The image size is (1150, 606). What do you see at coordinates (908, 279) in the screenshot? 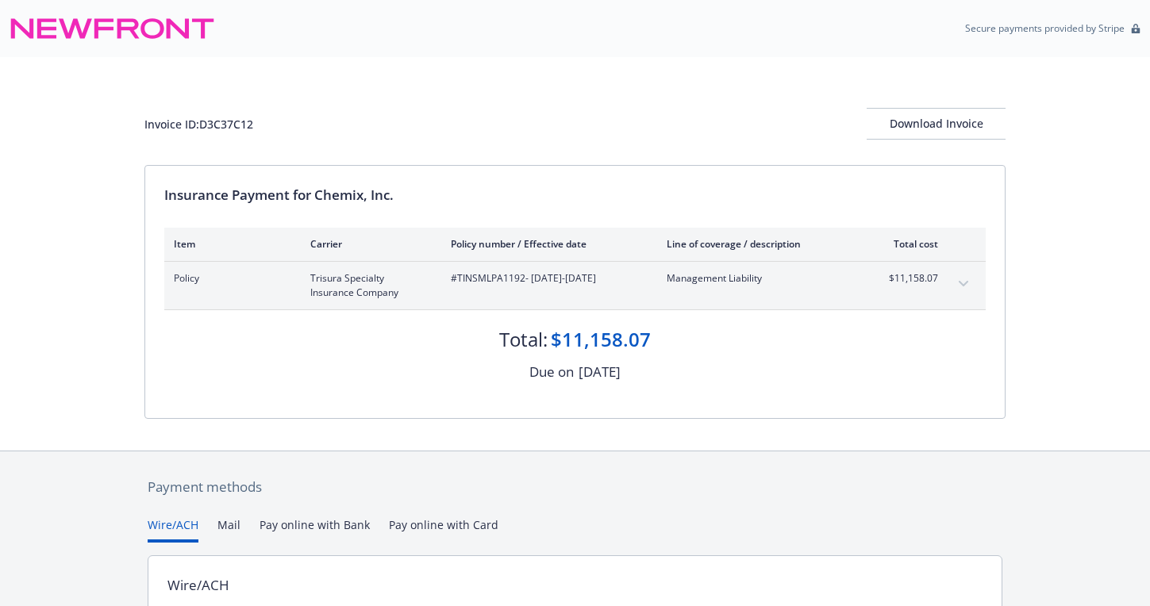
I see `span: $11,158.07` at bounding box center [908, 279].